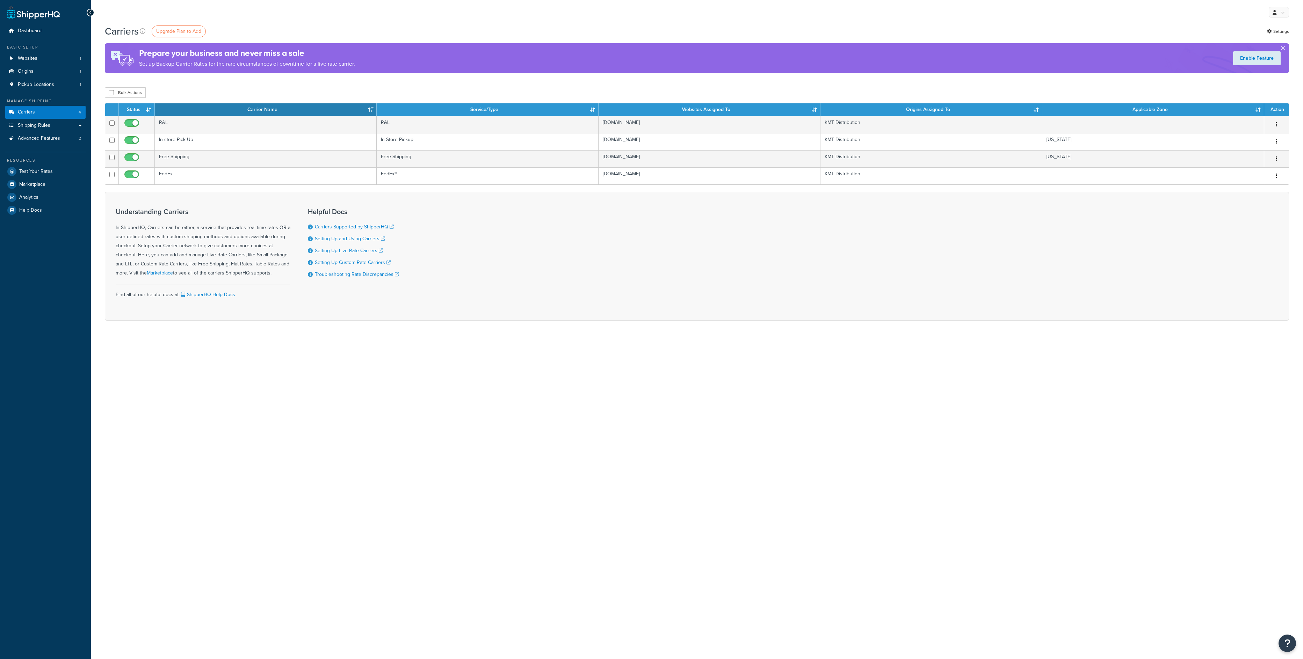 The height and width of the screenshot is (659, 1303). I want to click on a: Websites 1, so click(45, 58).